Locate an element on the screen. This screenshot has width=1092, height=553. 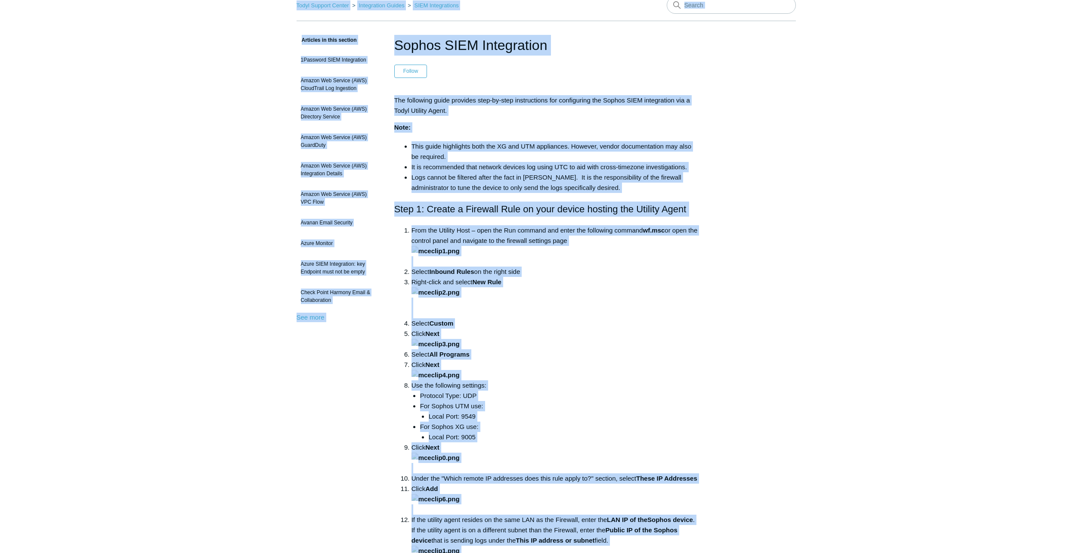
strong: New Rule is located at coordinates (487, 281).